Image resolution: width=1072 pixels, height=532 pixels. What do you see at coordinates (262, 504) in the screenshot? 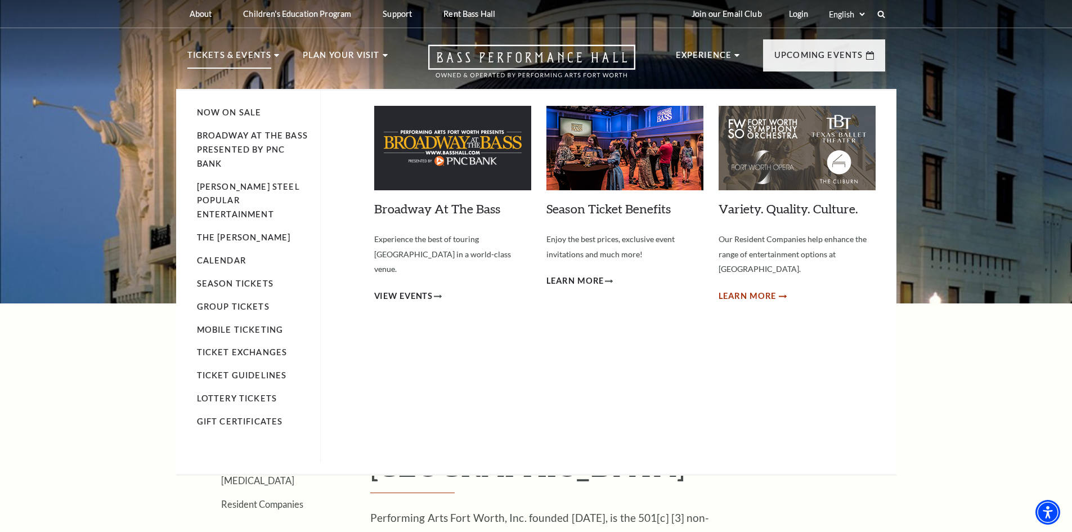
I see `a: Resident Companies` at bounding box center [262, 504].